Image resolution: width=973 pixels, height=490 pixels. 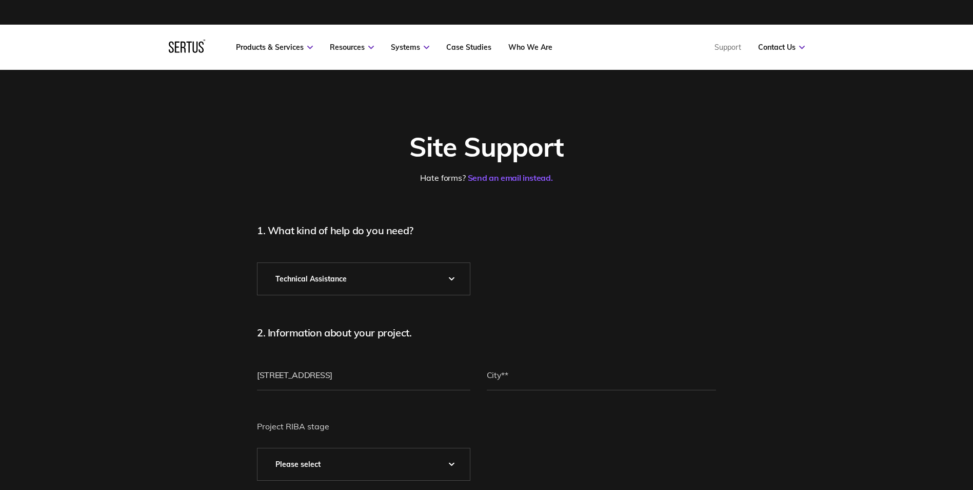 I want to click on div: Site Support, so click(x=486, y=146).